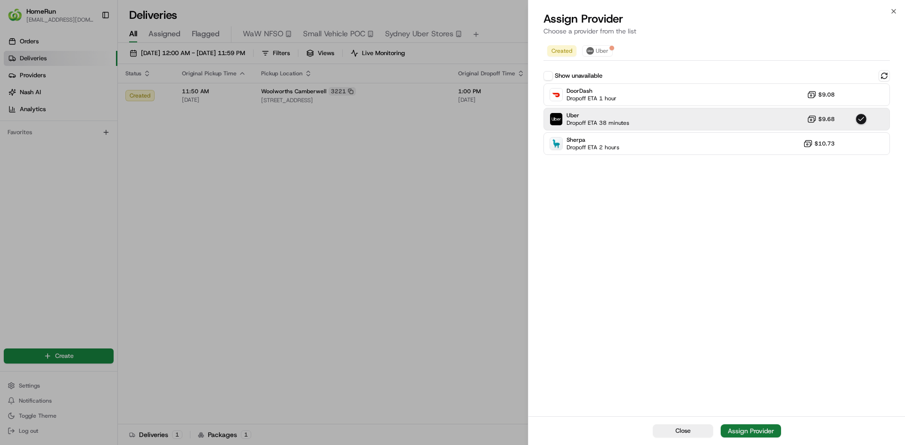 The image size is (905, 445). Describe the element at coordinates (598, 123) in the screenshot. I see `span: Dropoff ETA 38 minutes` at that location.